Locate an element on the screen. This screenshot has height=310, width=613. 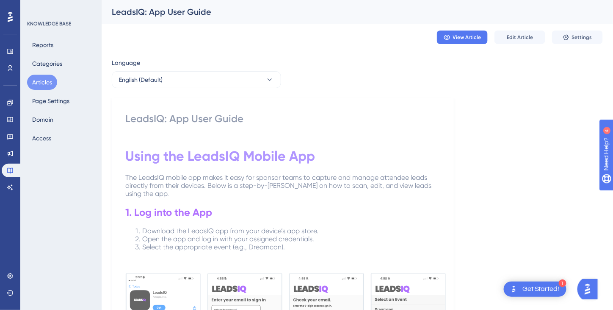
span: Download the LeadsIQ app from your device’s app store. is located at coordinates (230, 230).